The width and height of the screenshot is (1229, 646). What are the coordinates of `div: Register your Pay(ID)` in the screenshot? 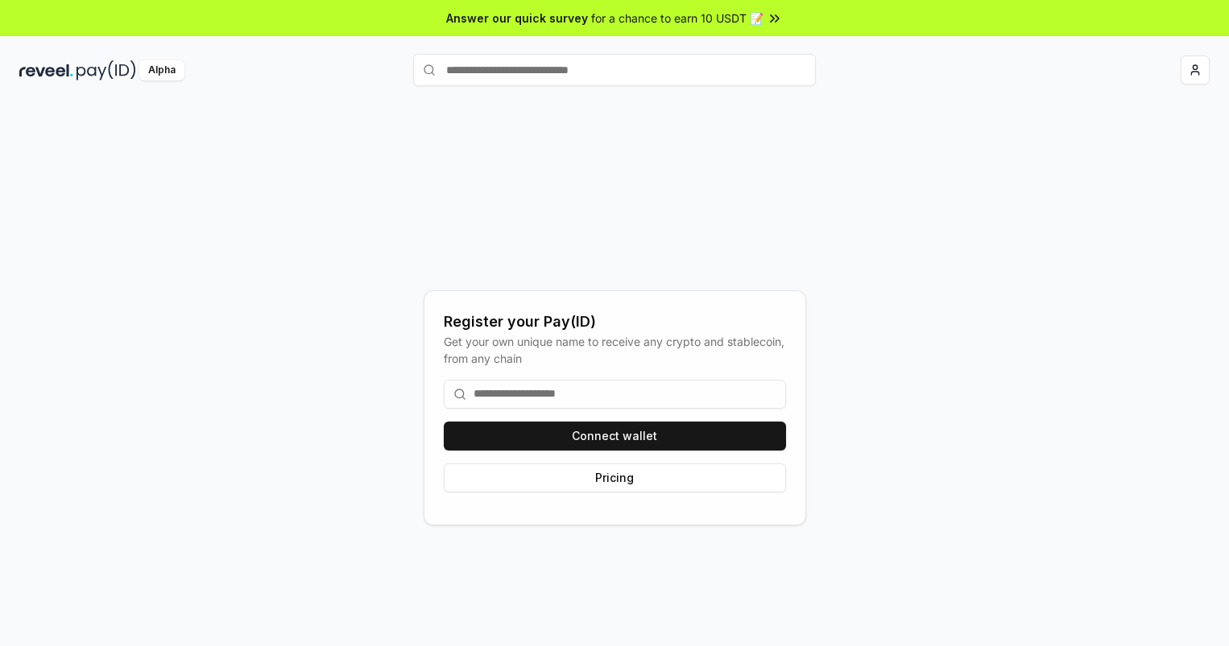 It's located at (614, 322).